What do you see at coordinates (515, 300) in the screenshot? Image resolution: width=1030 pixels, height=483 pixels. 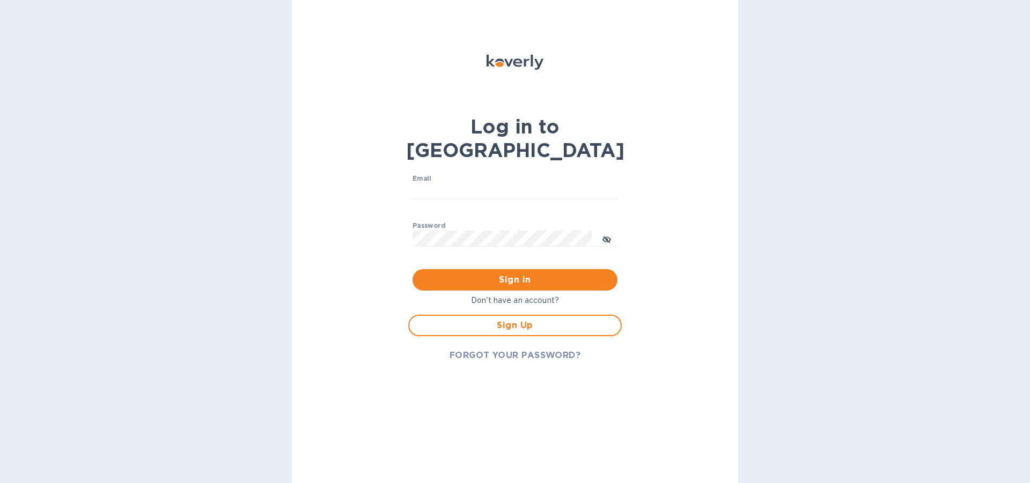 I see `p: Don't have an account?` at bounding box center [515, 300].